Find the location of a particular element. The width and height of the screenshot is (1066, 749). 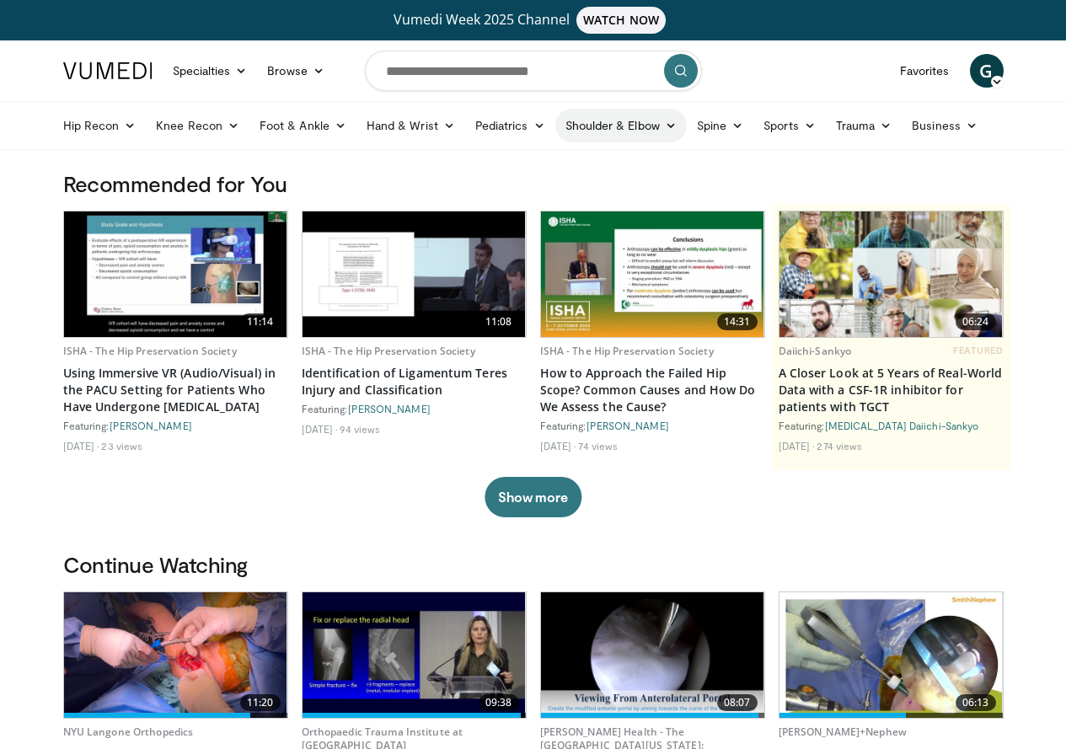

a: Sports is located at coordinates (789, 126).